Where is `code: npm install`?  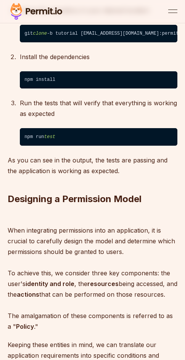
code: npm install is located at coordinates (98, 80).